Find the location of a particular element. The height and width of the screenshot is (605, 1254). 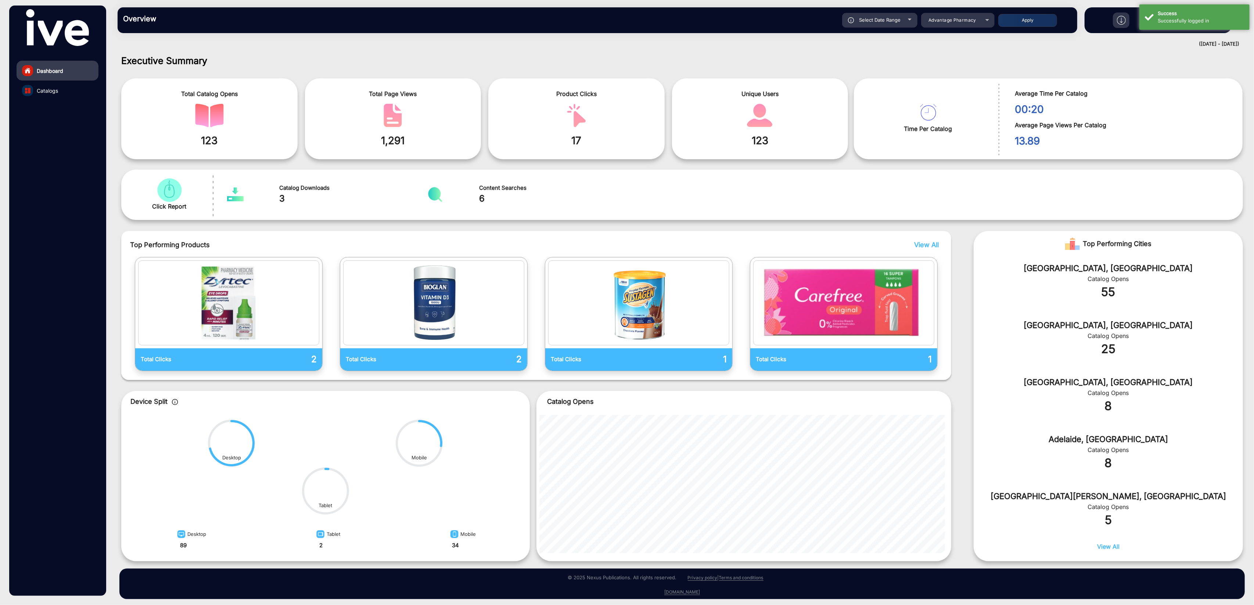

strong: 34 is located at coordinates (455, 545).